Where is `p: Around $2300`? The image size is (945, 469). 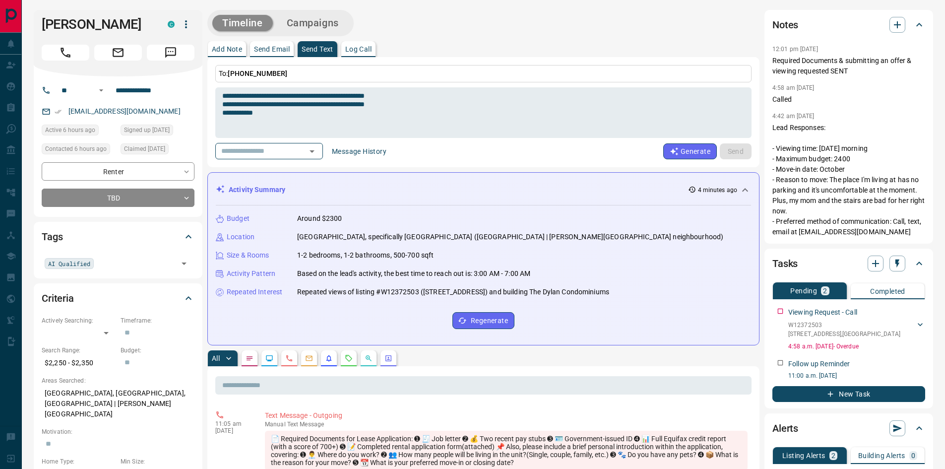
p: Around $2300 is located at coordinates (320, 218).